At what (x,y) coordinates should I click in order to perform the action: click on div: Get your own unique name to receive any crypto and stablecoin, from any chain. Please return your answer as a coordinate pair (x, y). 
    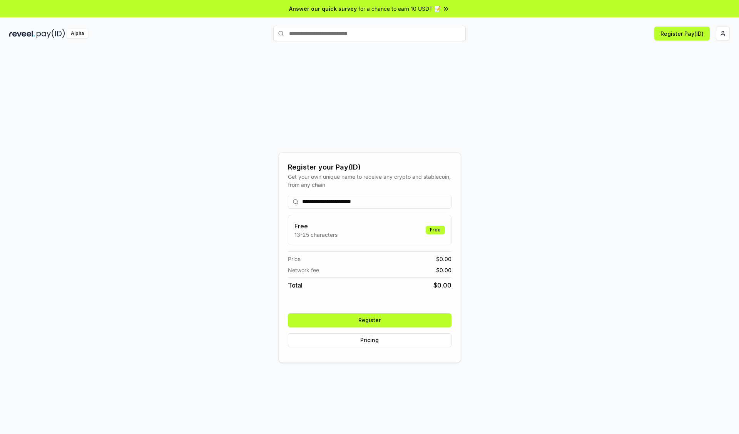
    Looking at the image, I should click on (369, 181).